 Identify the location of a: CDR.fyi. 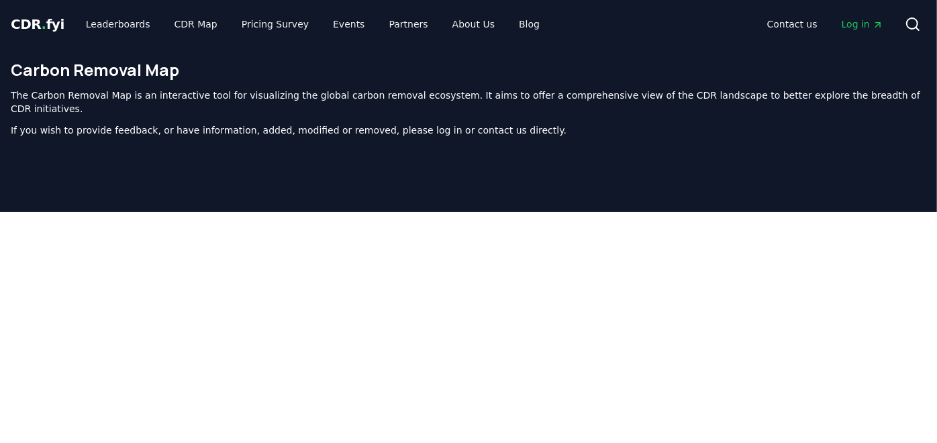
(38, 24).